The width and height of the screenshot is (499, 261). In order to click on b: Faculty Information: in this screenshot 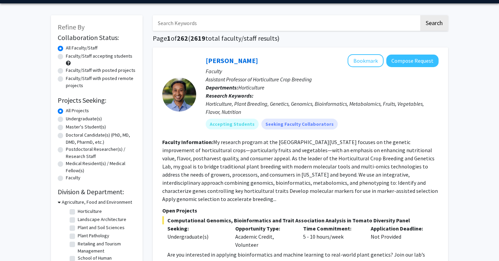, I will do `click(188, 142)`.